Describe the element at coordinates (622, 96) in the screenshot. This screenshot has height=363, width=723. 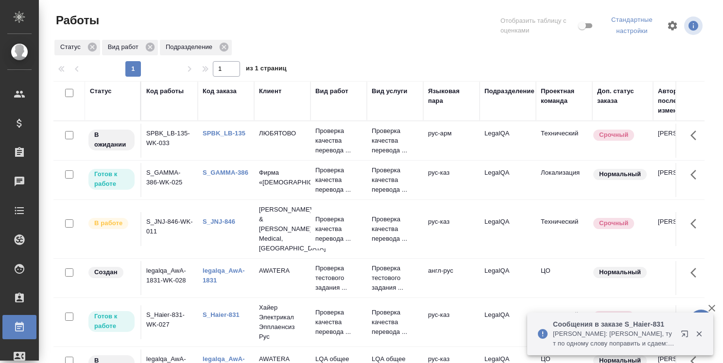
I see `div: Доп. статус заказа` at that location.